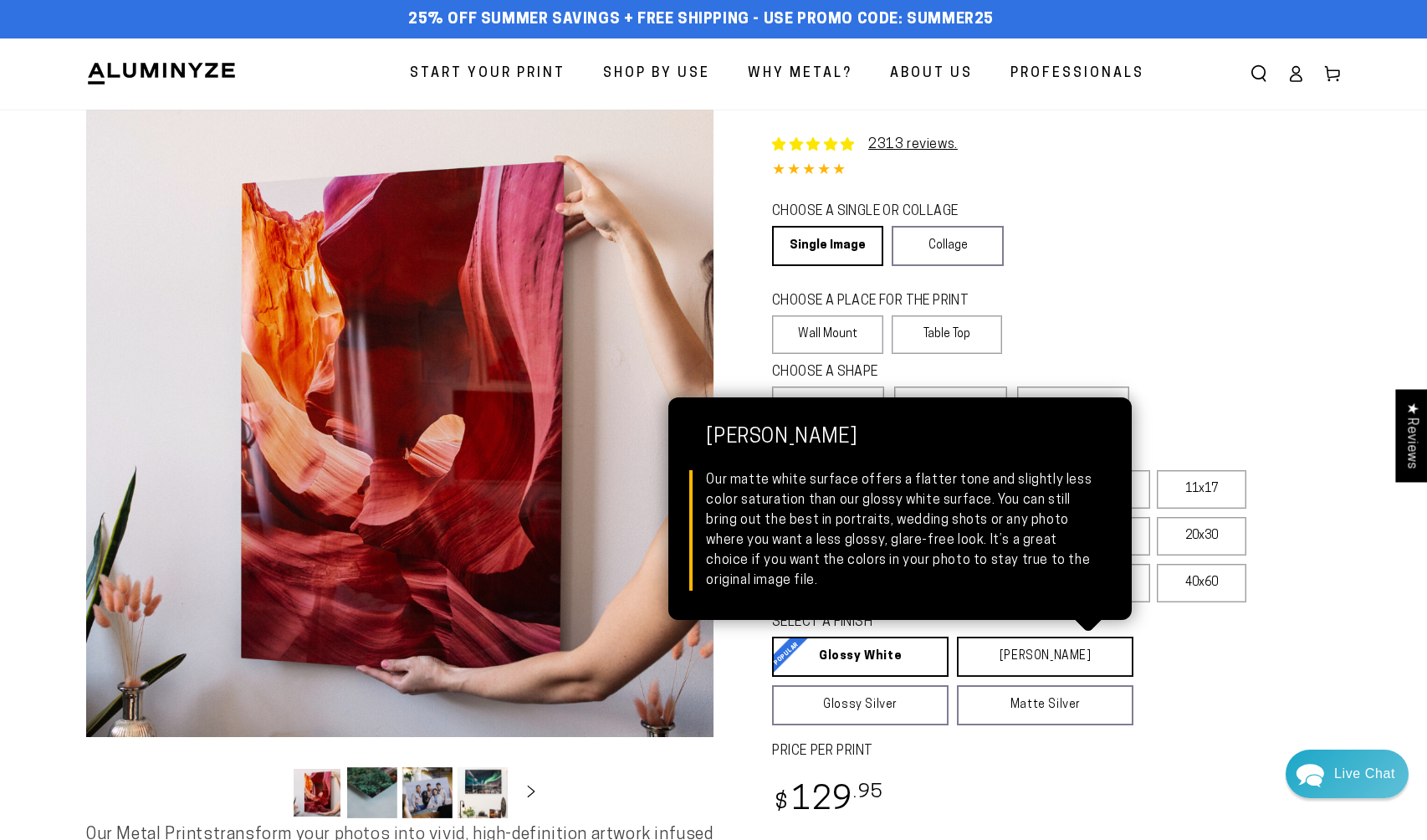  What do you see at coordinates (868, 792) in the screenshot?
I see `sup: .95` at bounding box center [868, 792].